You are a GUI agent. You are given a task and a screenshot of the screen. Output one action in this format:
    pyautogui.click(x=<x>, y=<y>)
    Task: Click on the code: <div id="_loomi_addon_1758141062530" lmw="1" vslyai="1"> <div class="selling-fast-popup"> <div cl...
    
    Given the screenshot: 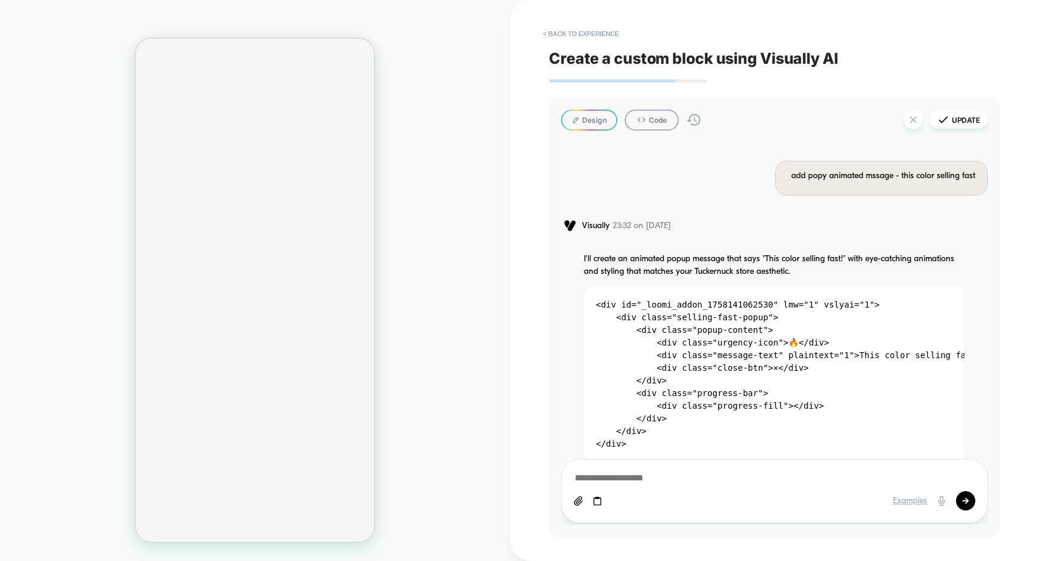 What is the action you would take?
    pyautogui.click(x=803, y=373)
    